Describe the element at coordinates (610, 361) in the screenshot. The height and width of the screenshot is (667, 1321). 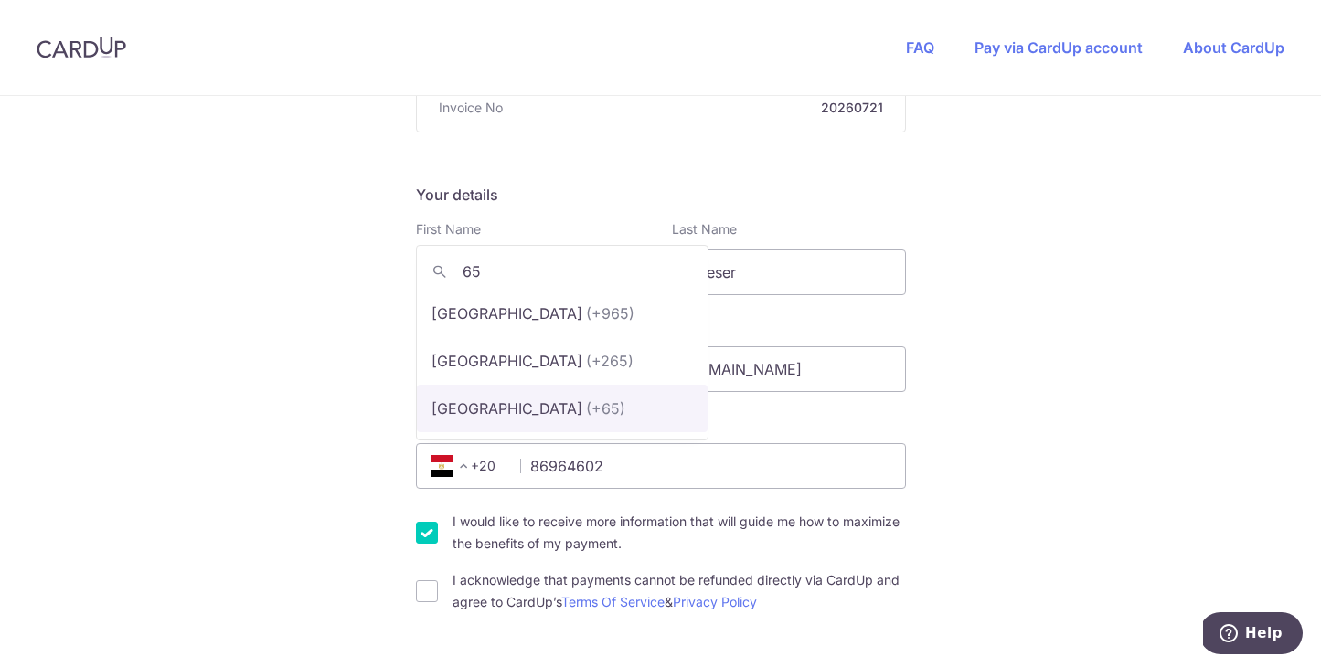
I see `span: (+265)` at that location.